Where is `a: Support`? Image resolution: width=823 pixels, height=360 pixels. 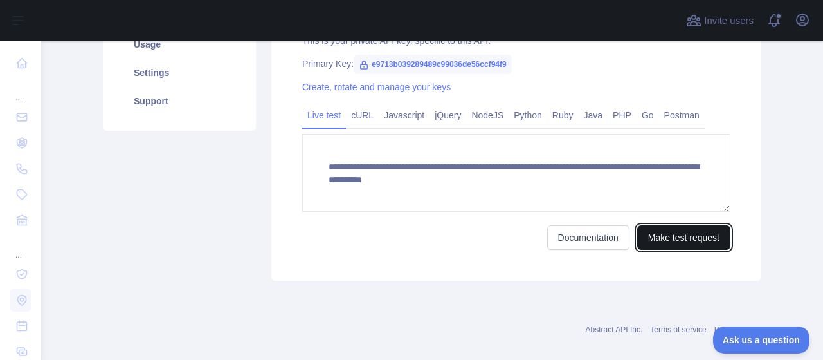
a: Support is located at coordinates (179, 101).